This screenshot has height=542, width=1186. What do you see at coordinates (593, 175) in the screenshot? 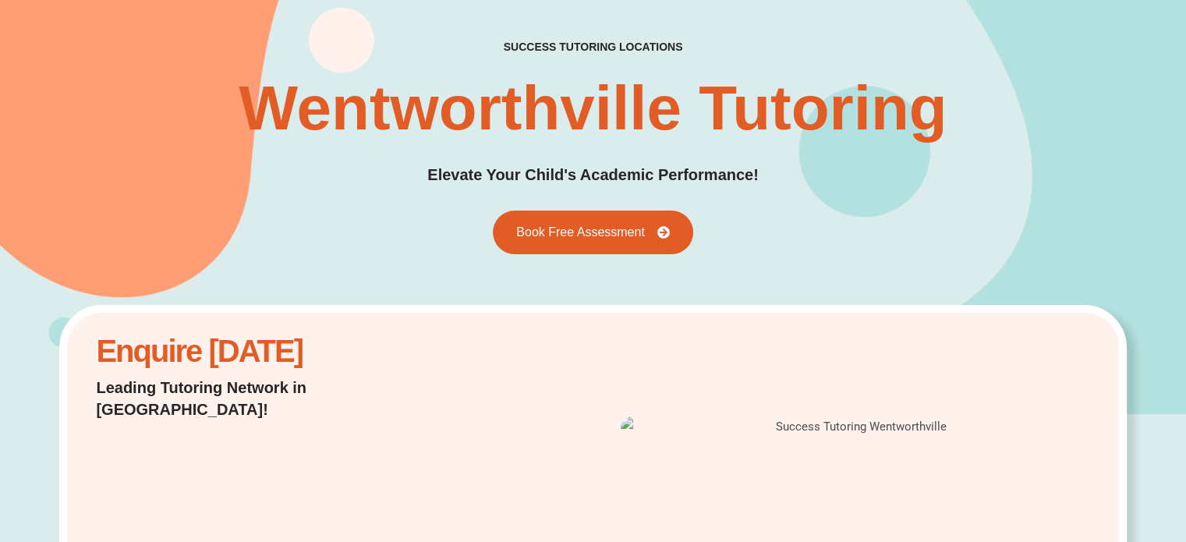
I see `h2: Elevate Your Child's Academic Performance!` at bounding box center [593, 175].